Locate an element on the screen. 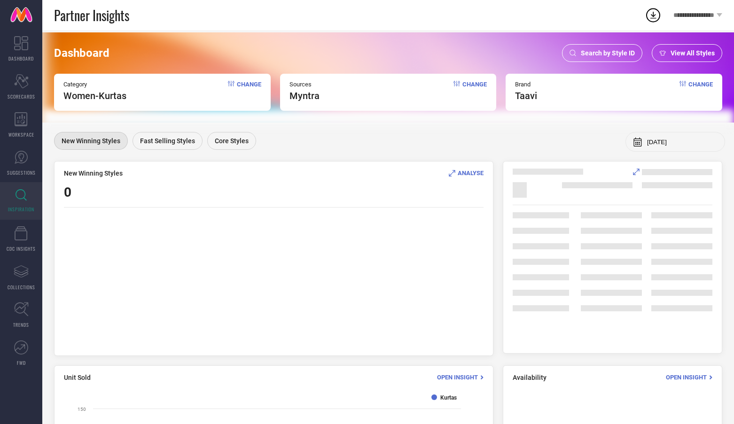  span: ANALYSE is located at coordinates (470, 173).